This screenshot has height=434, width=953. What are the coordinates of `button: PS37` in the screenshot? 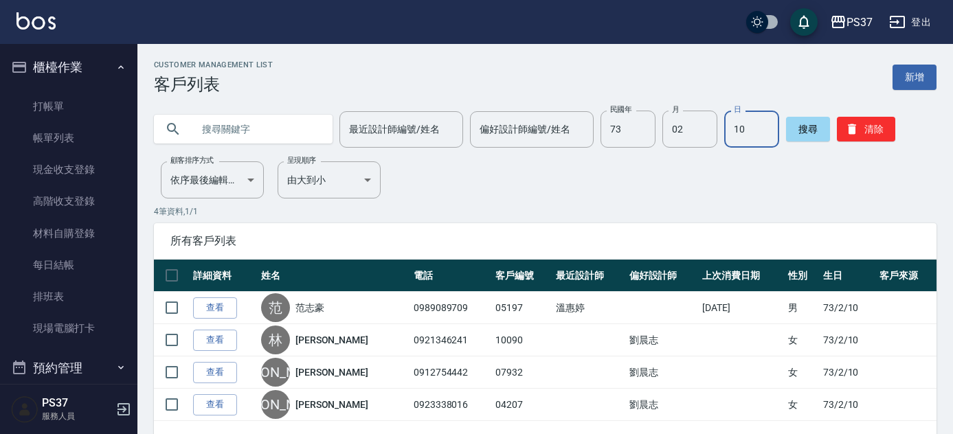 It's located at (851, 22).